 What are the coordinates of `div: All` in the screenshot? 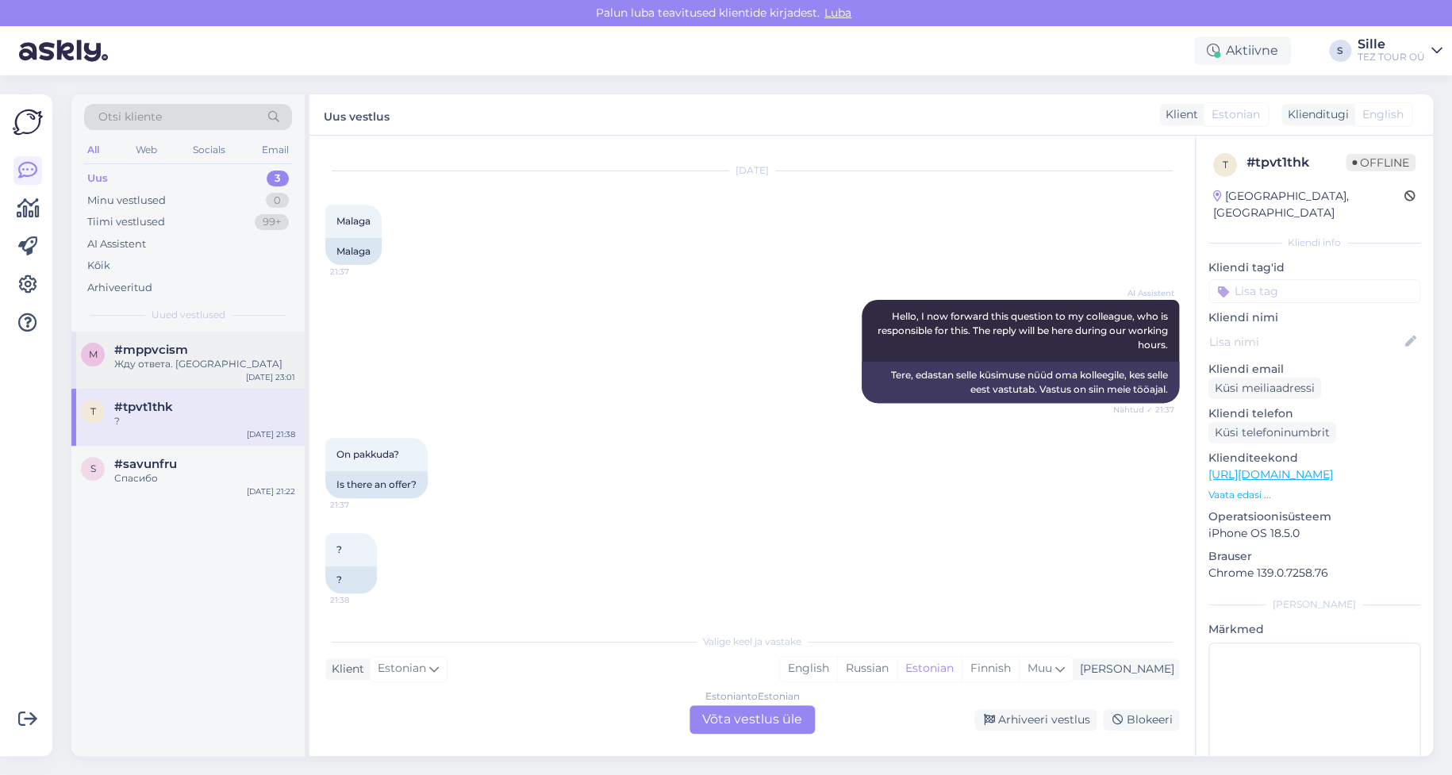 It's located at (93, 150).